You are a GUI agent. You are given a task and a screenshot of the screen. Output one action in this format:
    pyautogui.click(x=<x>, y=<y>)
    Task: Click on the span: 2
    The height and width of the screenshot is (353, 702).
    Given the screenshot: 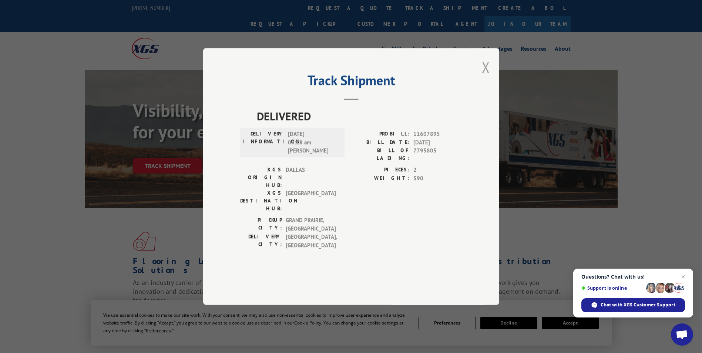 What is the action you would take?
    pyautogui.click(x=438, y=170)
    